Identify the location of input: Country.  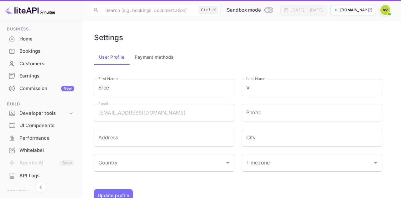
(160, 163).